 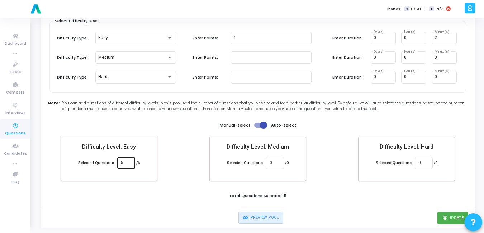 What do you see at coordinates (109, 147) in the screenshot?
I see `mat-card-title: Difficulty Level: Easy` at bounding box center [109, 147].